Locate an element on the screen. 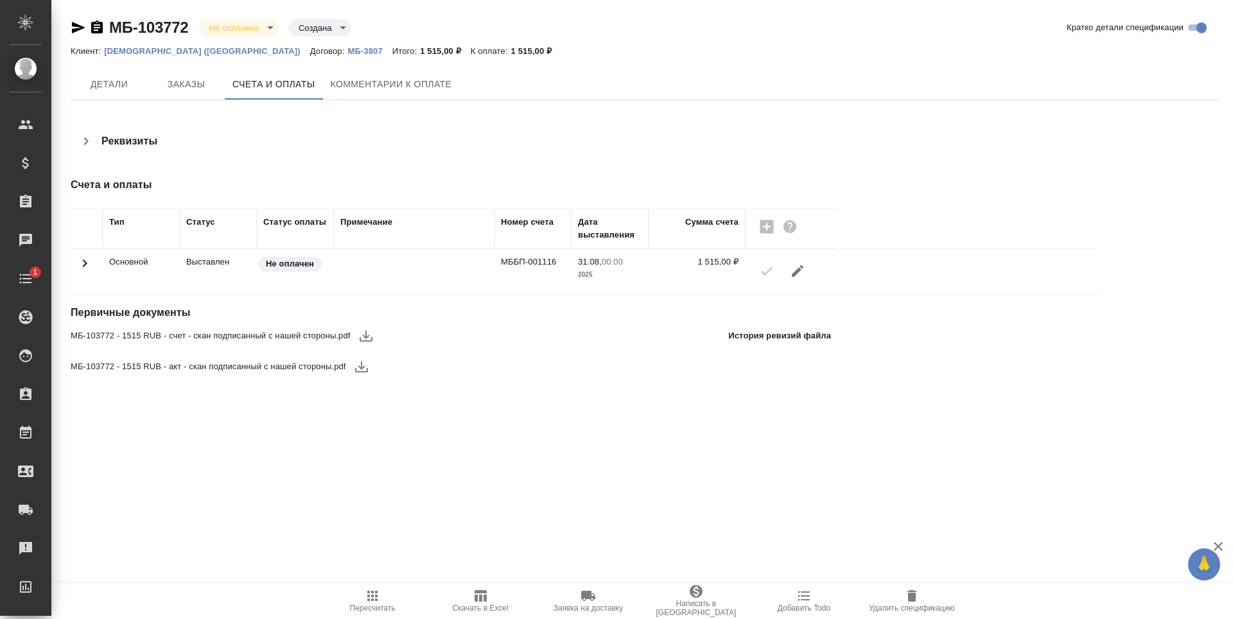 The height and width of the screenshot is (619, 1233). p: Итого: is located at coordinates (406, 51).